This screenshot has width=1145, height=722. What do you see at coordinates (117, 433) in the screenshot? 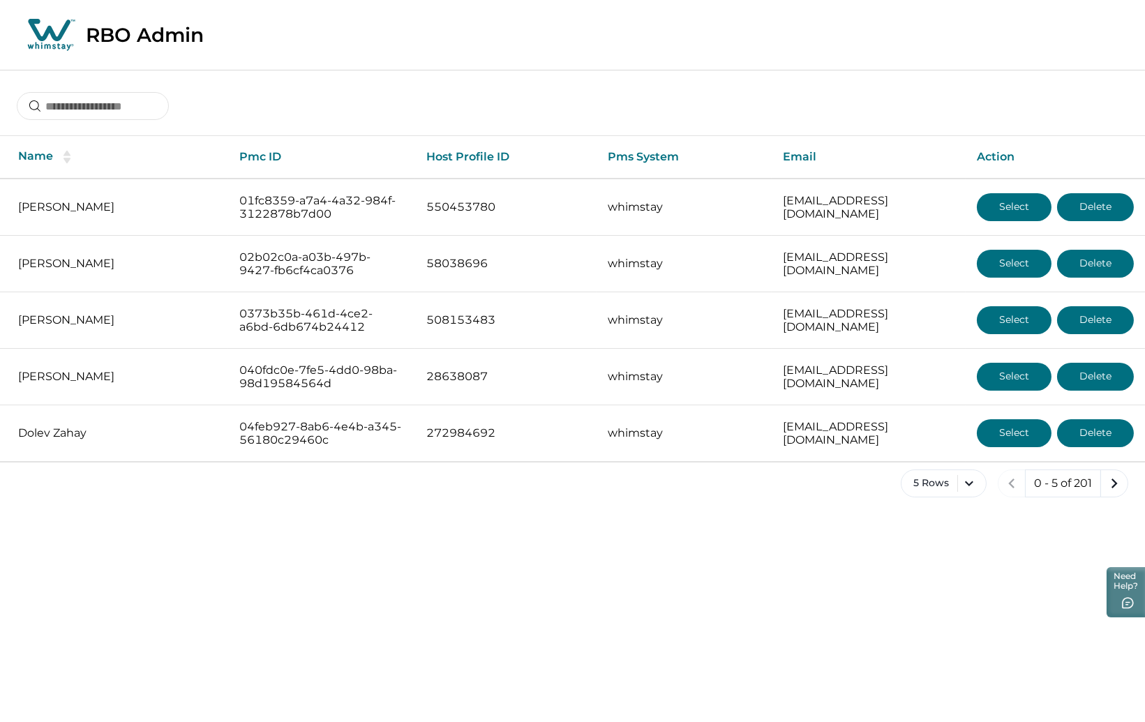
I see `p: Dolev Zahay` at bounding box center [117, 433].